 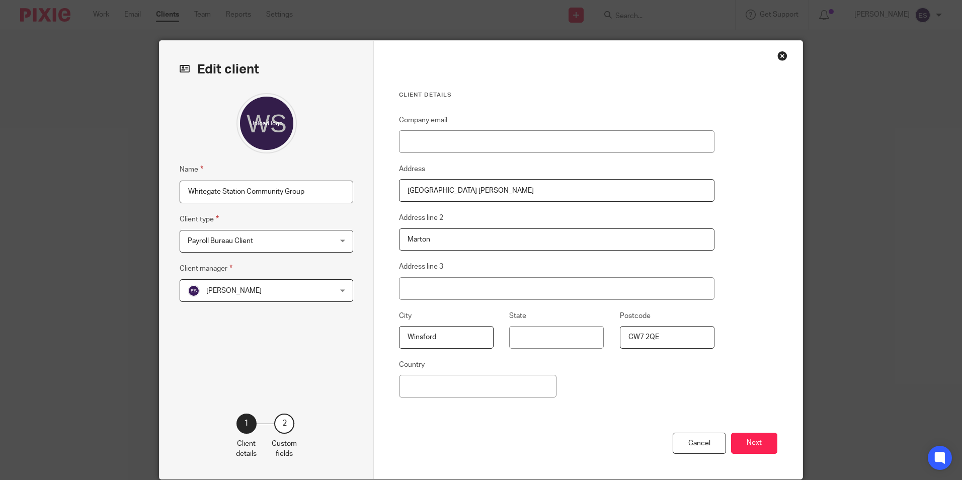 I want to click on div: 1, so click(x=246, y=423).